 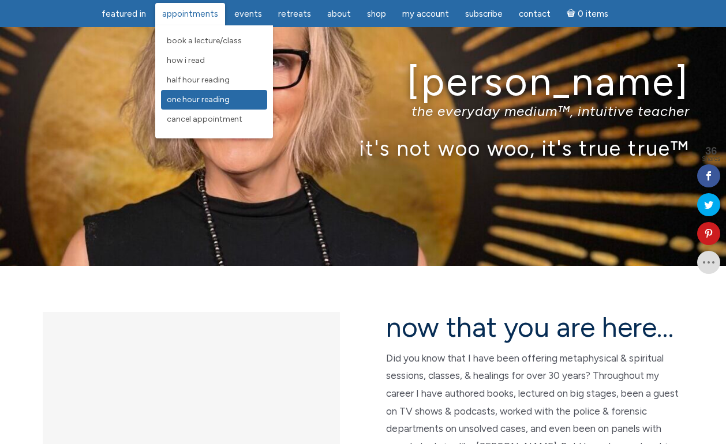 What do you see at coordinates (214, 100) in the screenshot?
I see `a: One Hour Reading` at bounding box center [214, 100].